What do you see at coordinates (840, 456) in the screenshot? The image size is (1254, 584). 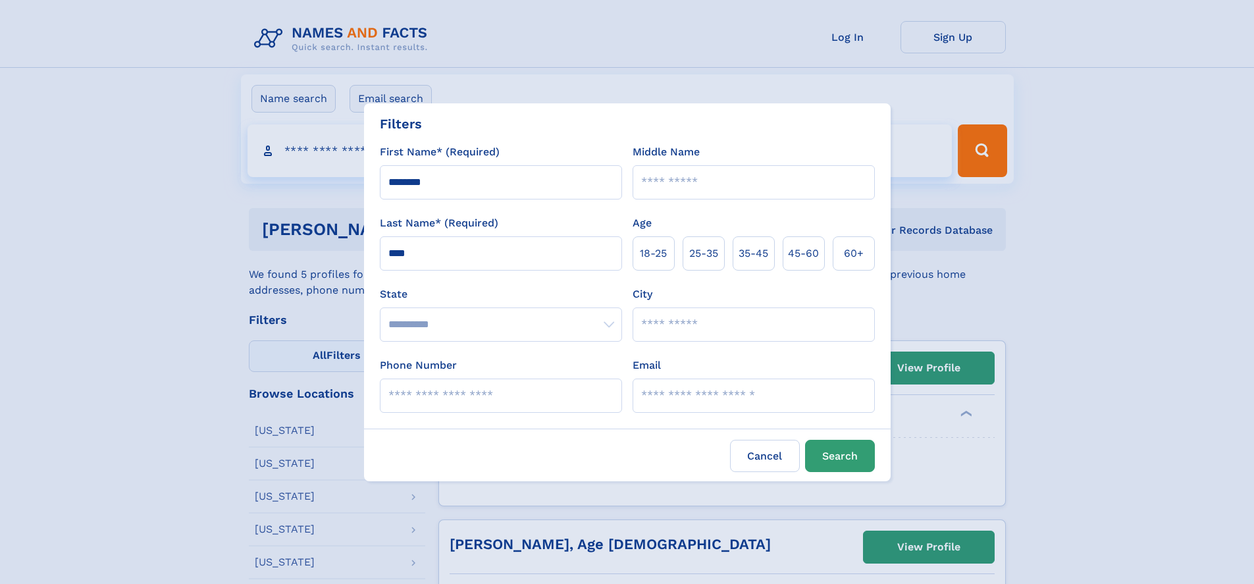 I see `button: Search` at bounding box center [840, 456].